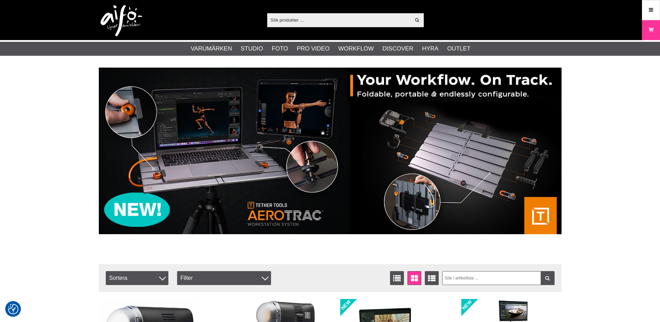 This screenshot has width=660, height=322. What do you see at coordinates (137, 278) in the screenshot?
I see `span: Sortera` at bounding box center [137, 278].